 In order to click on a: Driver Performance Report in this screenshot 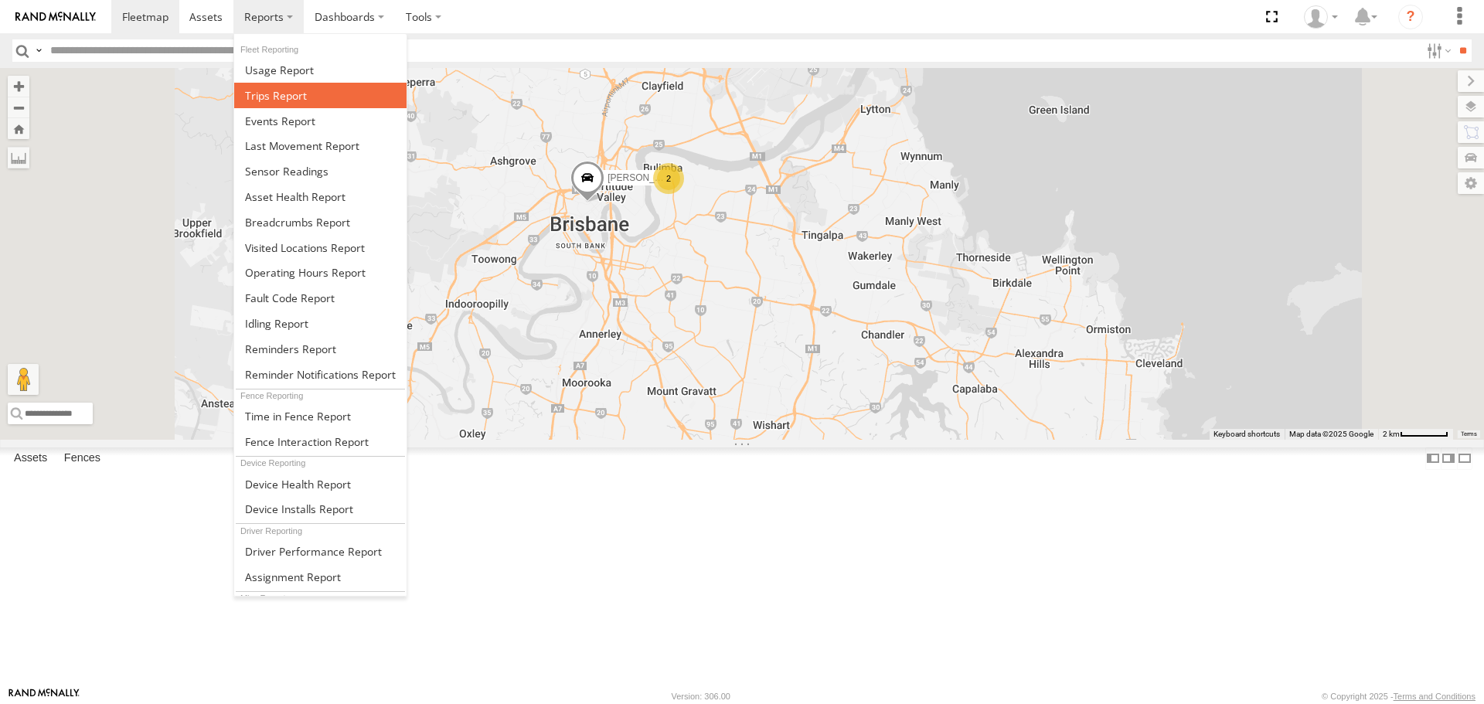, I will do `click(320, 551)`.